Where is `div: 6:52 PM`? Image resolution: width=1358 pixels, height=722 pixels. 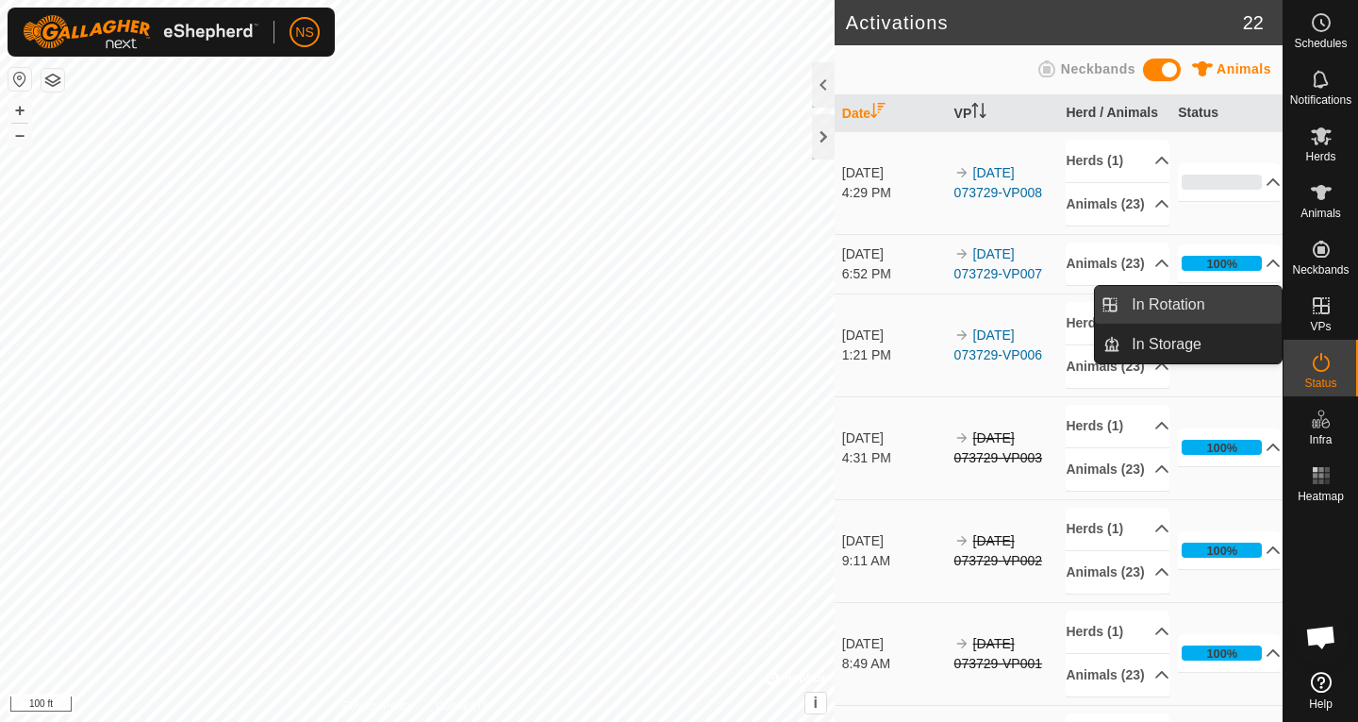 div: 6:52 PM is located at coordinates (893, 274).